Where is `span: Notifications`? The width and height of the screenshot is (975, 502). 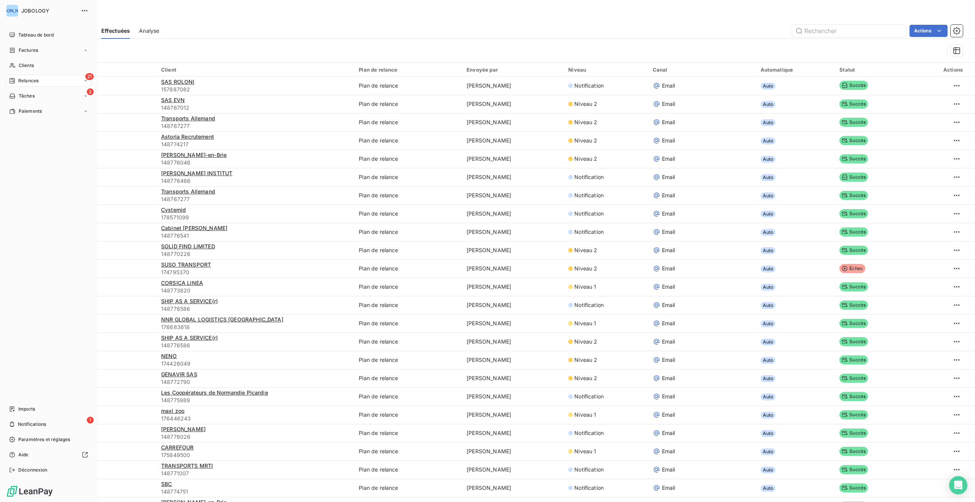 span: Notifications is located at coordinates (32, 424).